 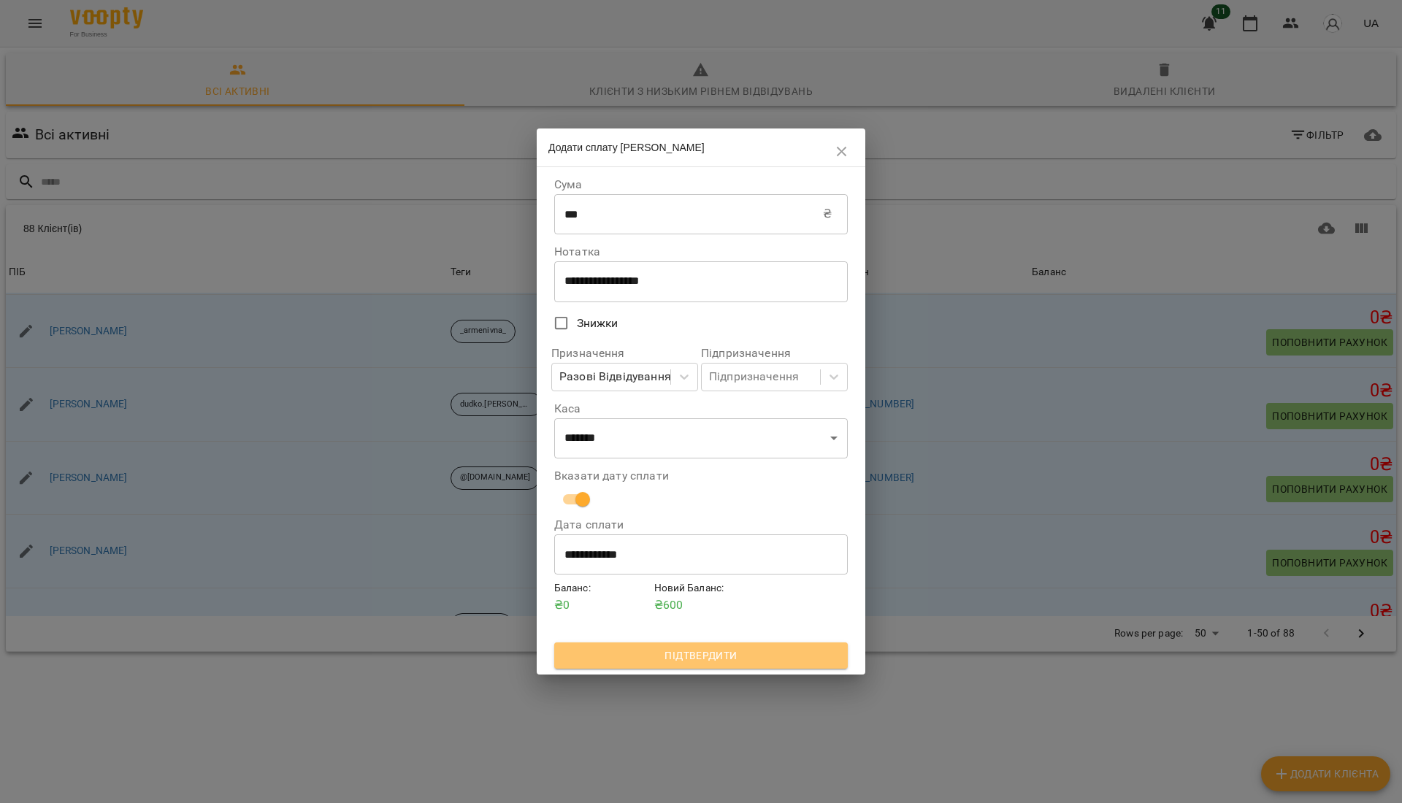 What do you see at coordinates (615, 377) in the screenshot?
I see `div: Разові Відвідування` at bounding box center [615, 377].